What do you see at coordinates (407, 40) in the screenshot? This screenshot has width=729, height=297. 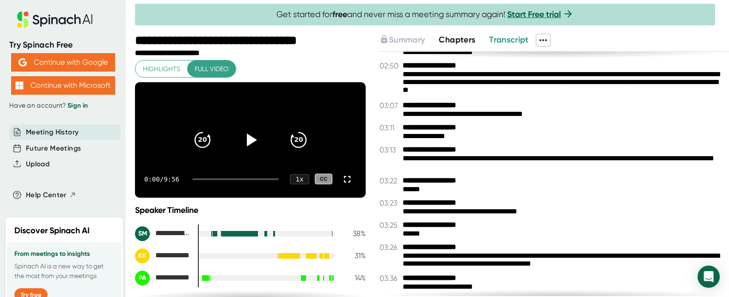 I see `span: Summary` at bounding box center [407, 40].